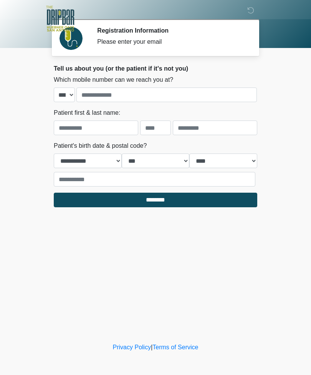 The height and width of the screenshot is (375, 311). Describe the element at coordinates (71, 38) in the screenshot. I see `img: Agent Avatar` at that location.